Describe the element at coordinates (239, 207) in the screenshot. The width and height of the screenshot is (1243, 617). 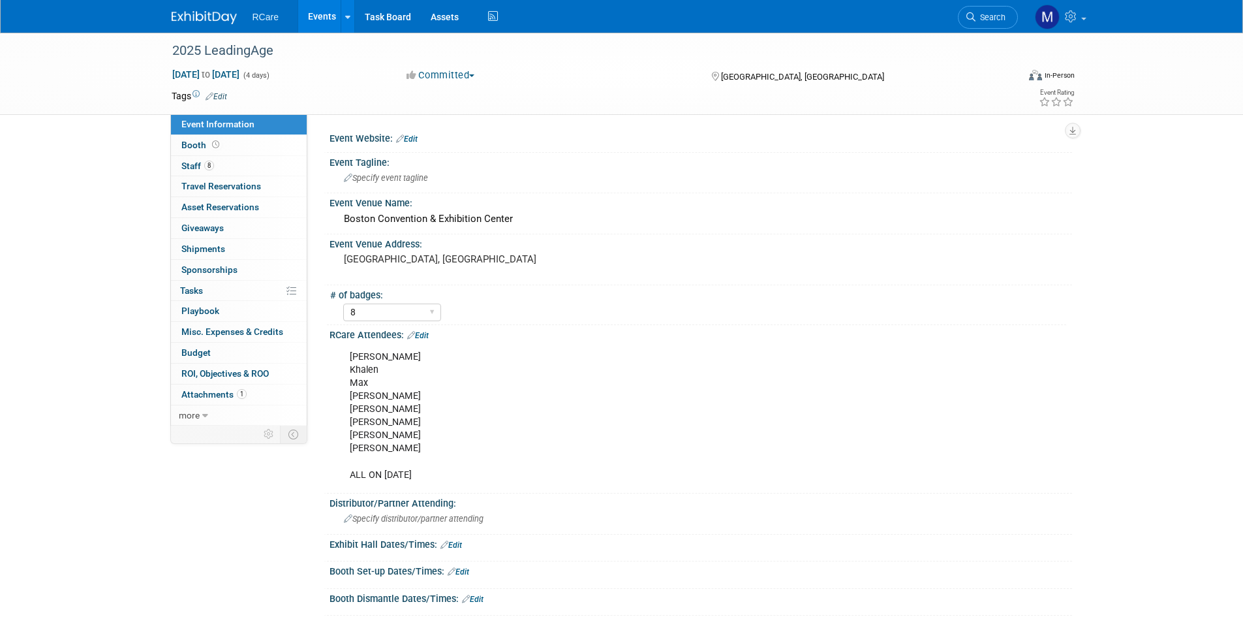
I see `a: Asset Reservations` at that location.